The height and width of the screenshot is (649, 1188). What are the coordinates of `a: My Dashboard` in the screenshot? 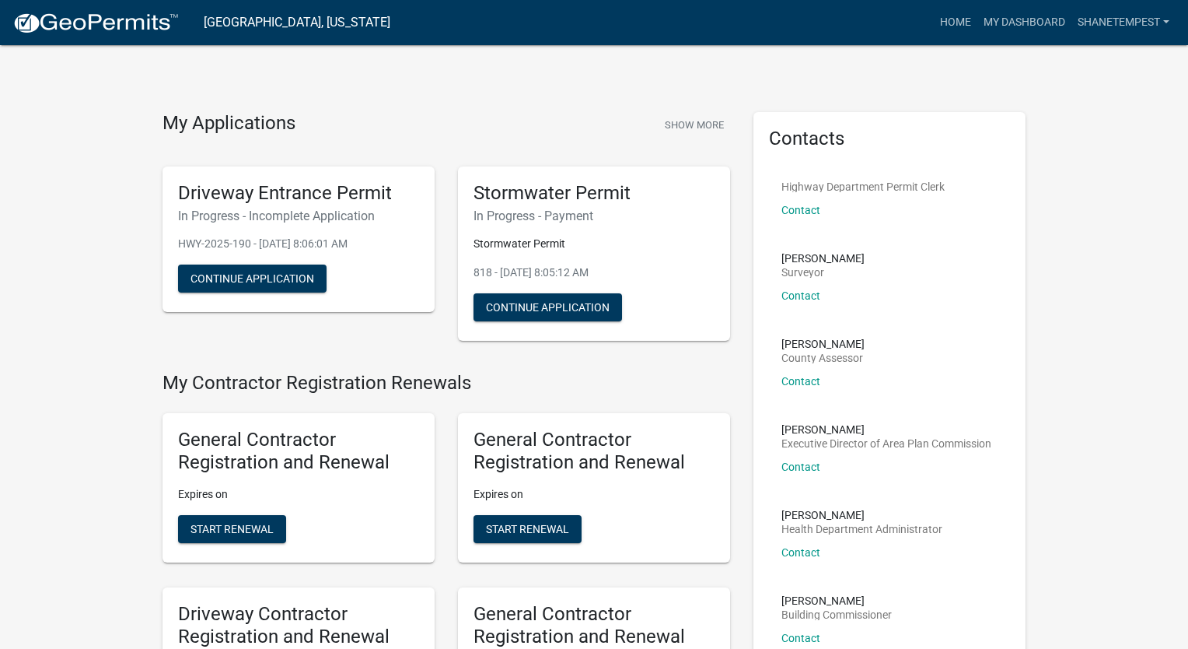 It's located at (1024, 23).